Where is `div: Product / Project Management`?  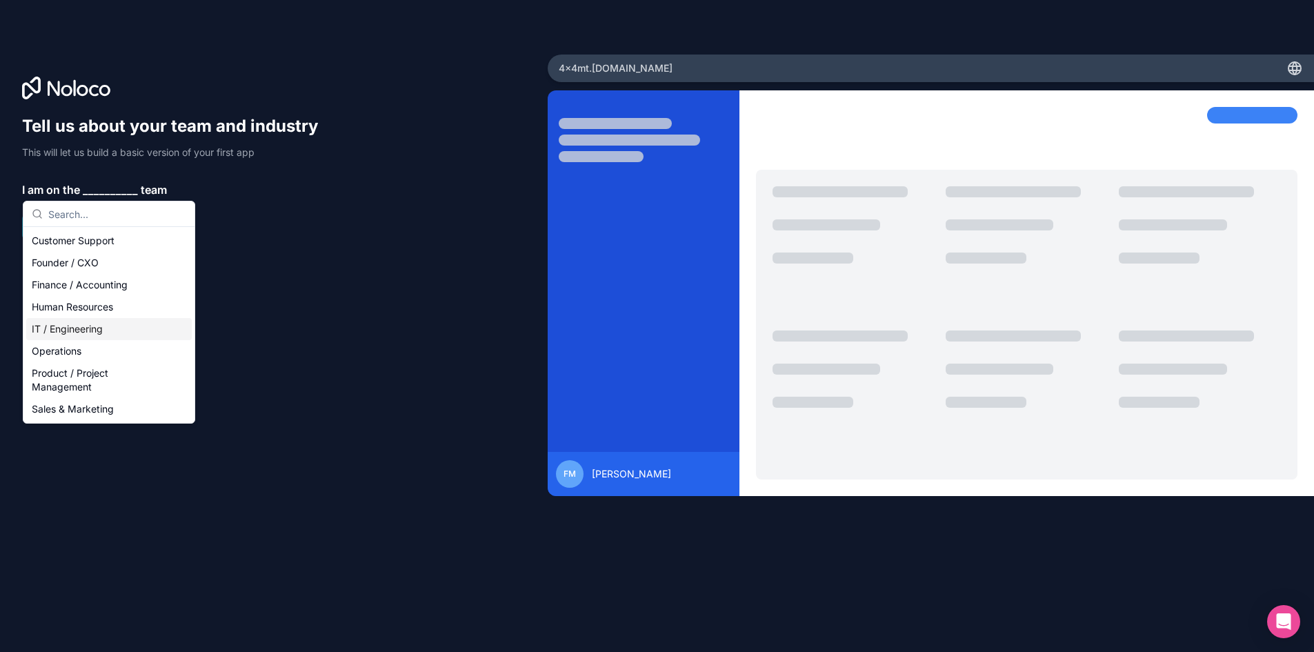
div: Product / Project Management is located at coordinates (109, 380).